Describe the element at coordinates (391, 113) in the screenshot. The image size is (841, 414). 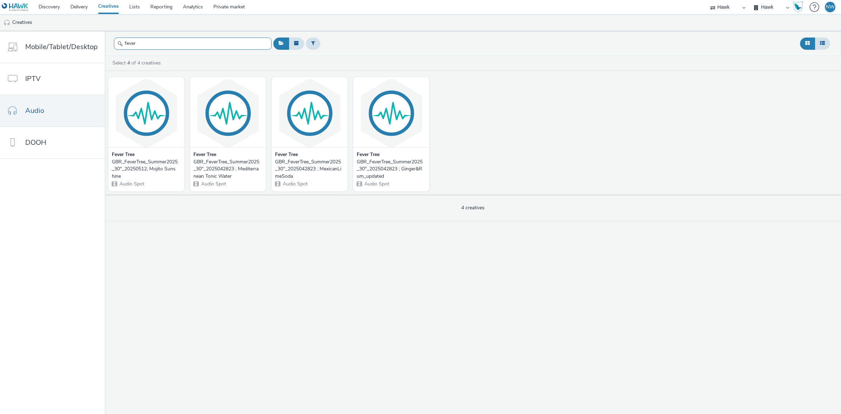
I see `img: GBR_FeverTree_Summer2025_30"_2025042823 ; Ginger&Rum_updated visual` at that location.